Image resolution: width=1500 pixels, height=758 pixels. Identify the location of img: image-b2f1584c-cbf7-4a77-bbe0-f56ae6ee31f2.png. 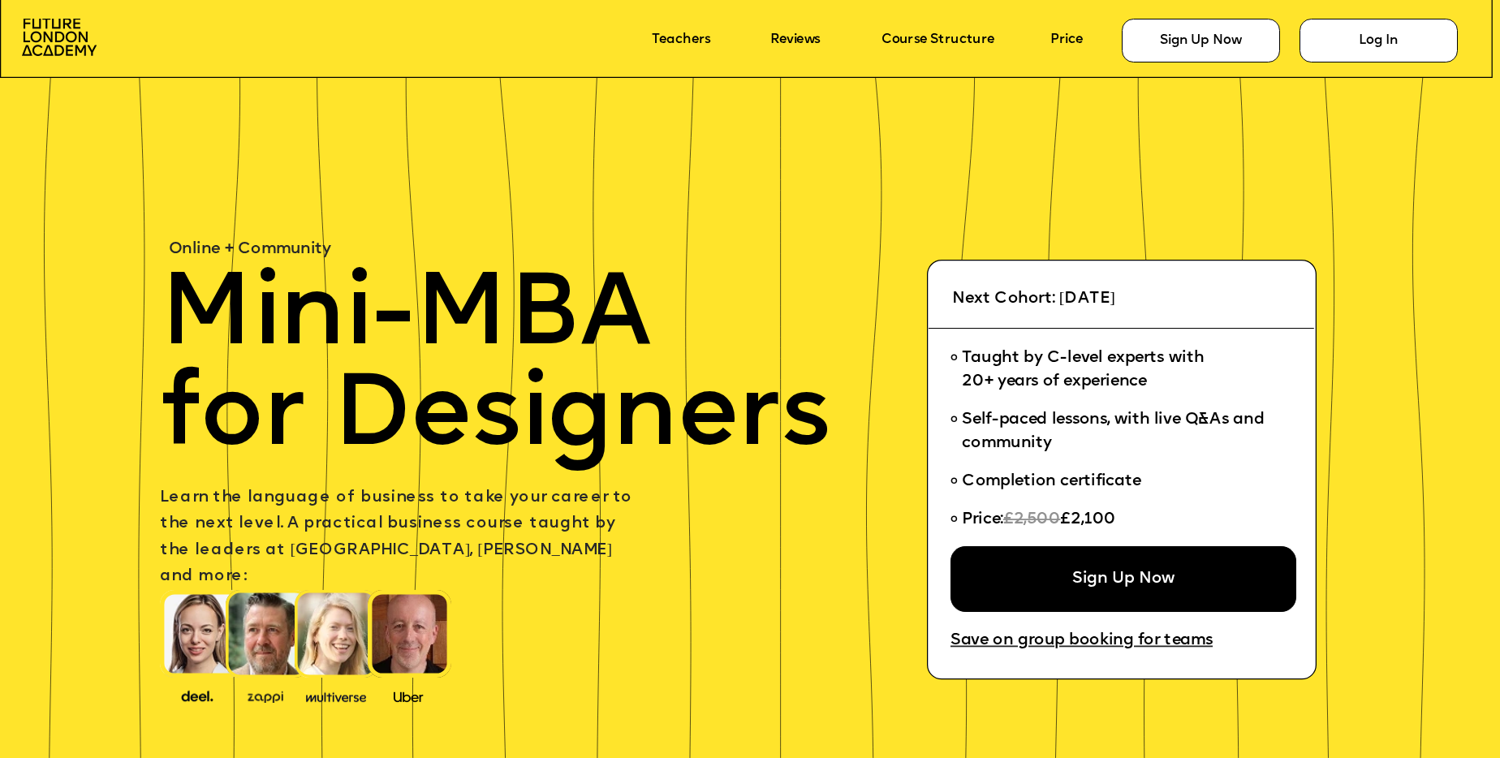
(265, 695).